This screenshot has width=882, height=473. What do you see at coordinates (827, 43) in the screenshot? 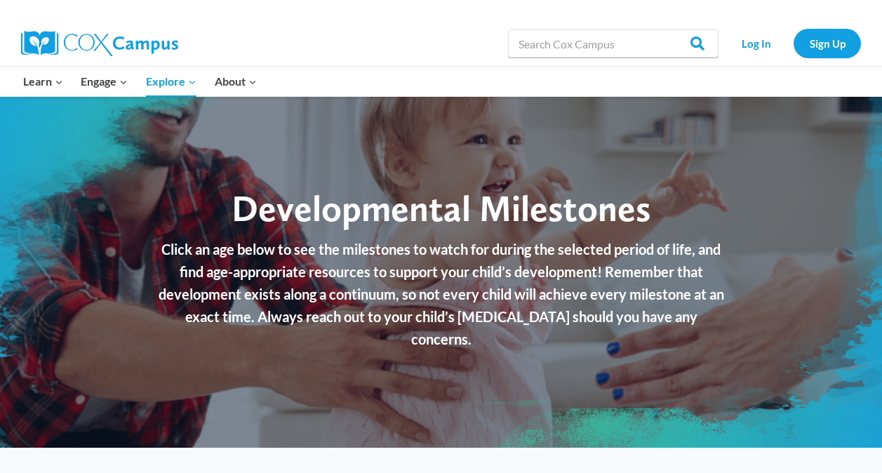
I see `a: Sign Up` at bounding box center [827, 43].